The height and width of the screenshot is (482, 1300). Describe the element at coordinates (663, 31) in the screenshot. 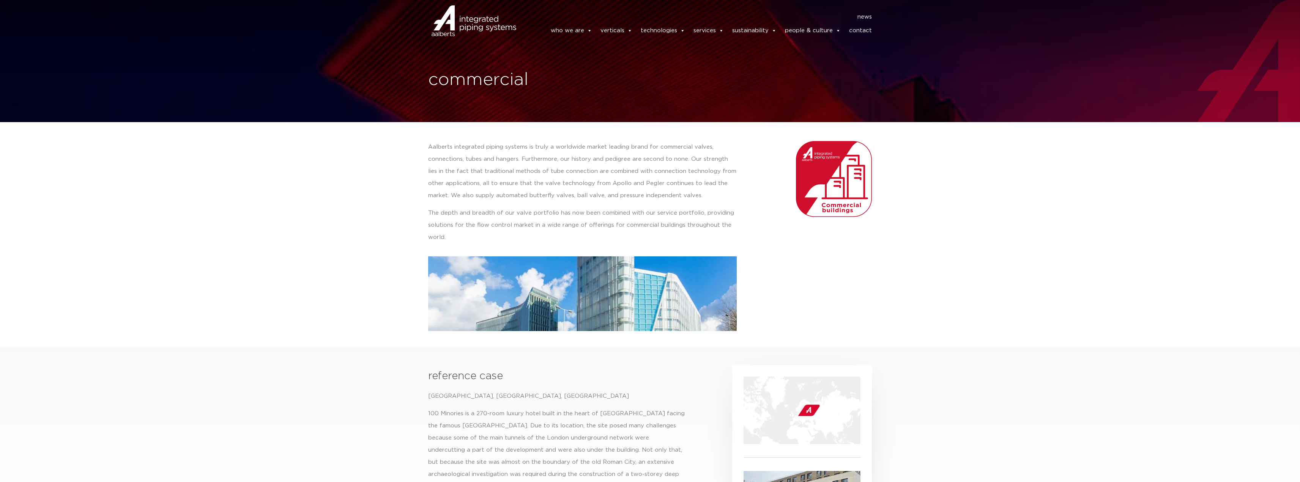

I see `a: technologies` at that location.